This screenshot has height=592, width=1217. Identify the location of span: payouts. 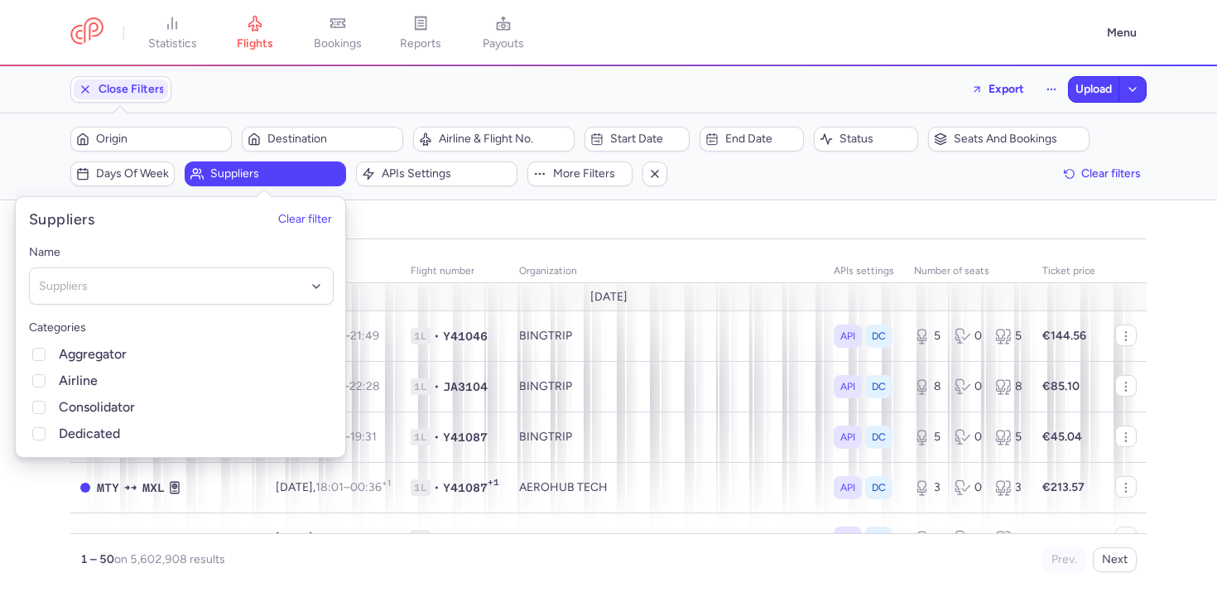
(503, 44).